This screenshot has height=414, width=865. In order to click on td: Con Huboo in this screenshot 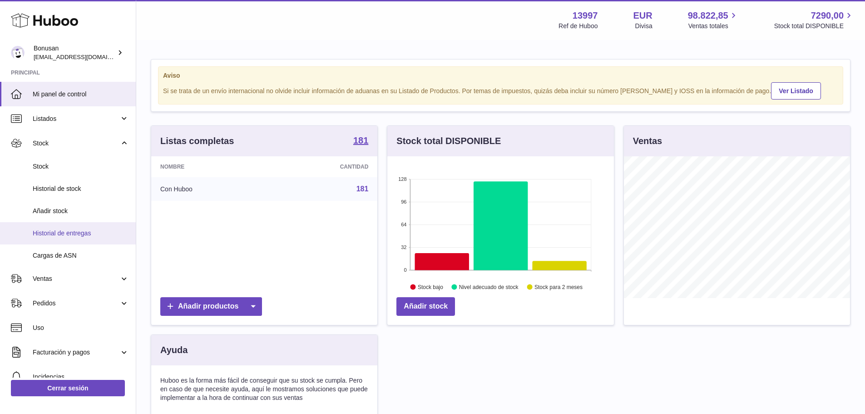, I will do `click(210, 189)`.